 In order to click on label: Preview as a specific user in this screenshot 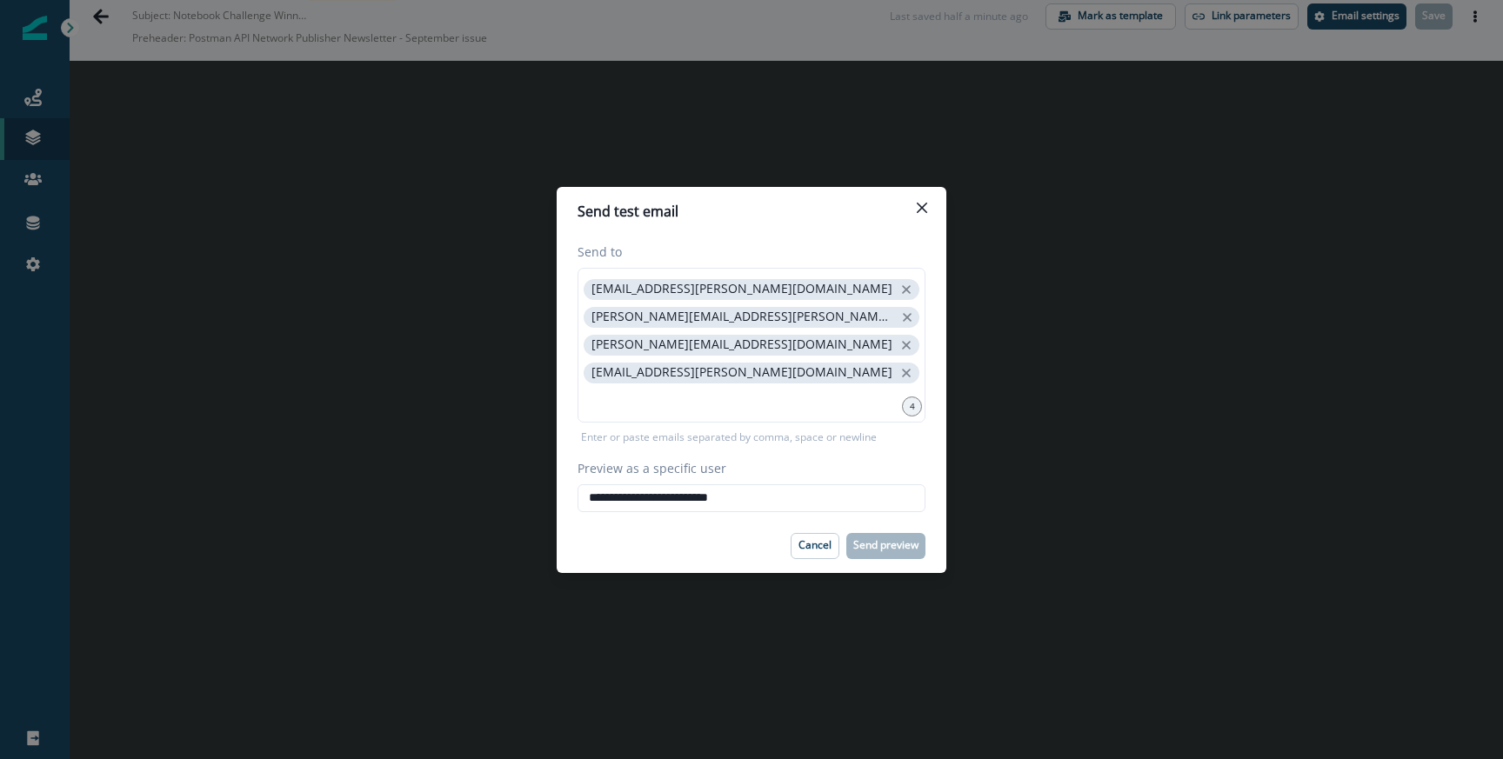, I will do `click(746, 468)`.